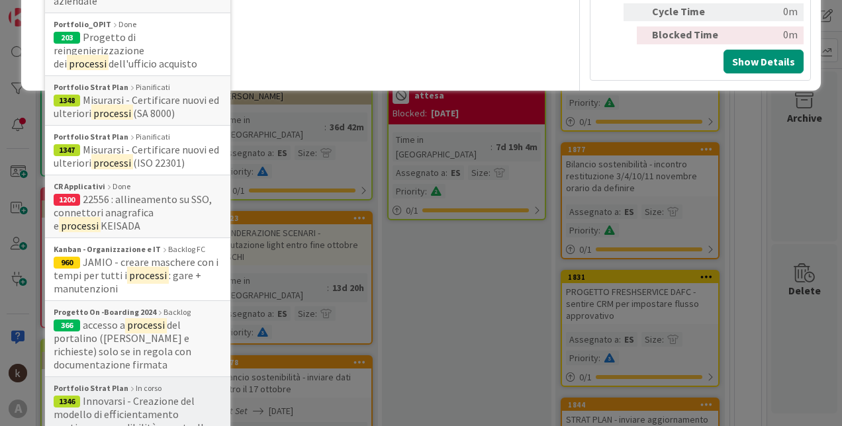 Image resolution: width=842 pixels, height=426 pixels. I want to click on span: (SA 8000), so click(154, 113).